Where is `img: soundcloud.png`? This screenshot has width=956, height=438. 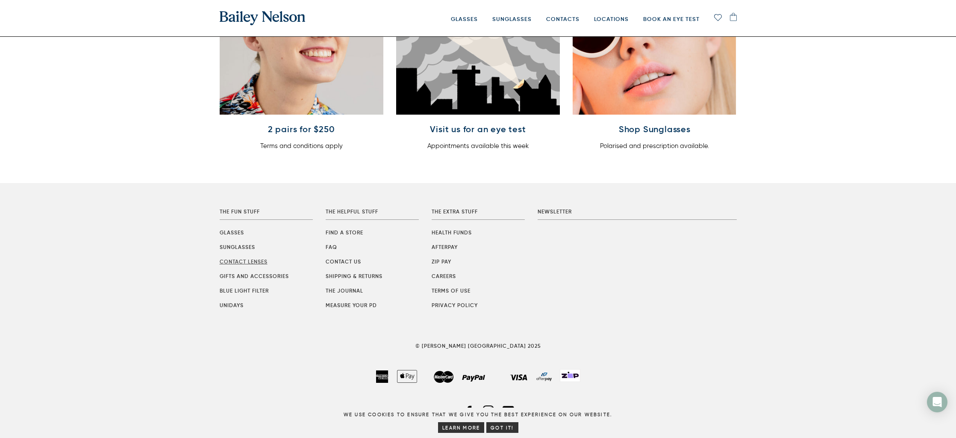 img: soundcloud.png is located at coordinates (449, 410).